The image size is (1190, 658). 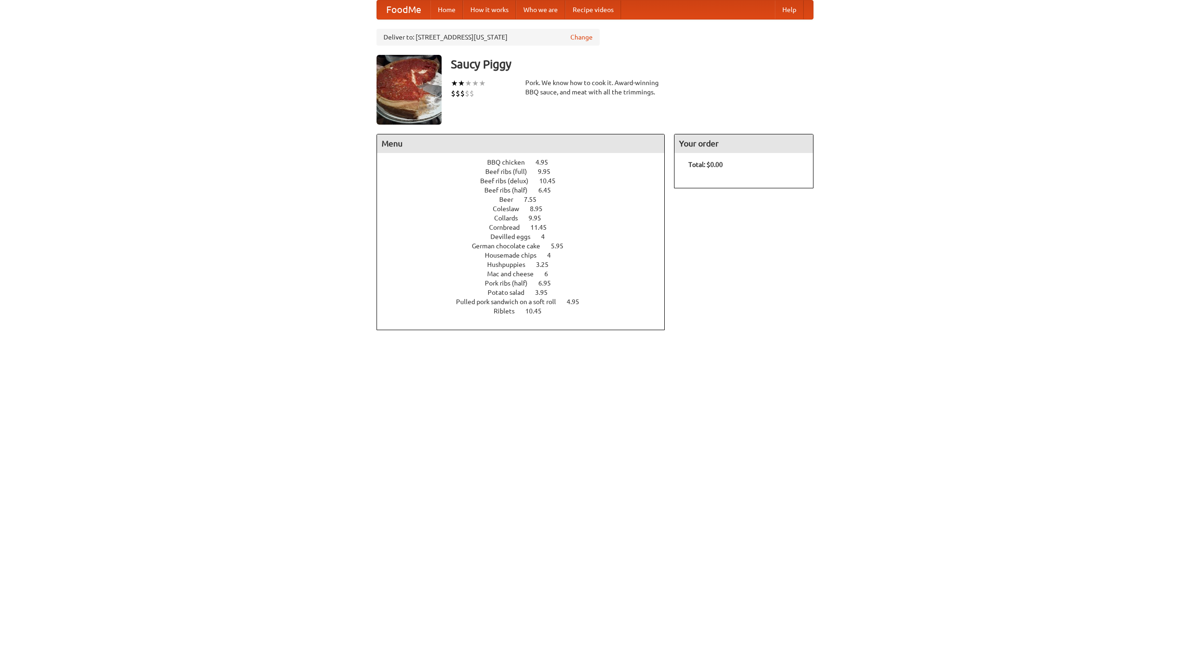 What do you see at coordinates (526, 171) in the screenshot?
I see `a: Beef ribs (full) 9.95` at bounding box center [526, 171].